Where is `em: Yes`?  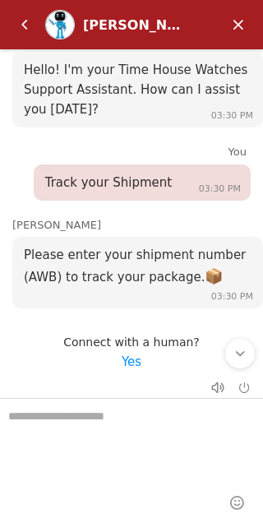 em: Yes is located at coordinates (132, 362).